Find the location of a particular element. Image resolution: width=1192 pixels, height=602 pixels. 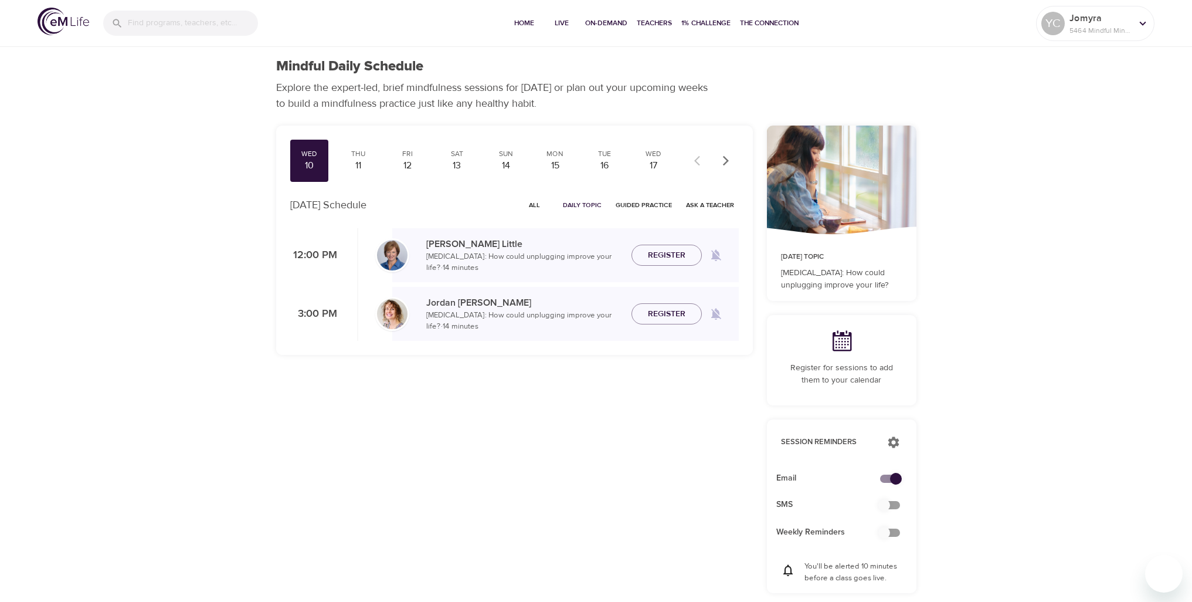

div: Thu is located at coordinates (358, 154).